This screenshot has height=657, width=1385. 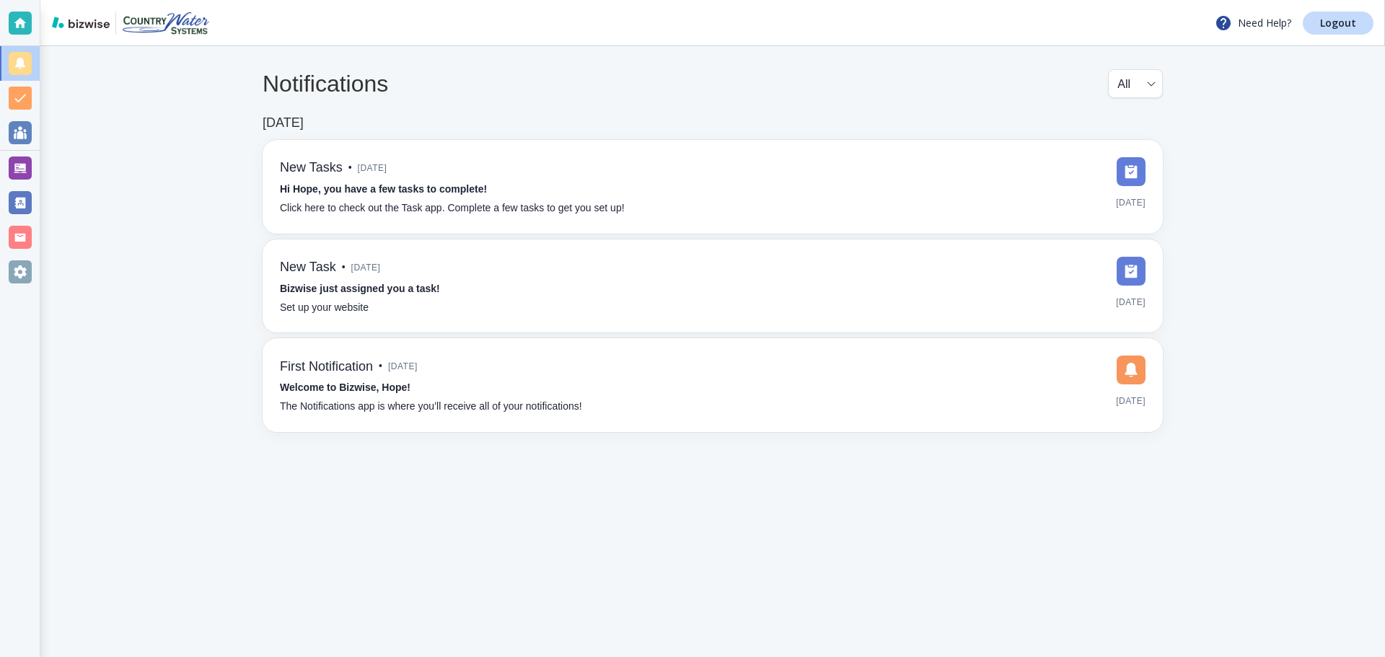 What do you see at coordinates (383, 189) in the screenshot?
I see `strong: Hi Hope, you have a few tasks to complete!` at bounding box center [383, 189].